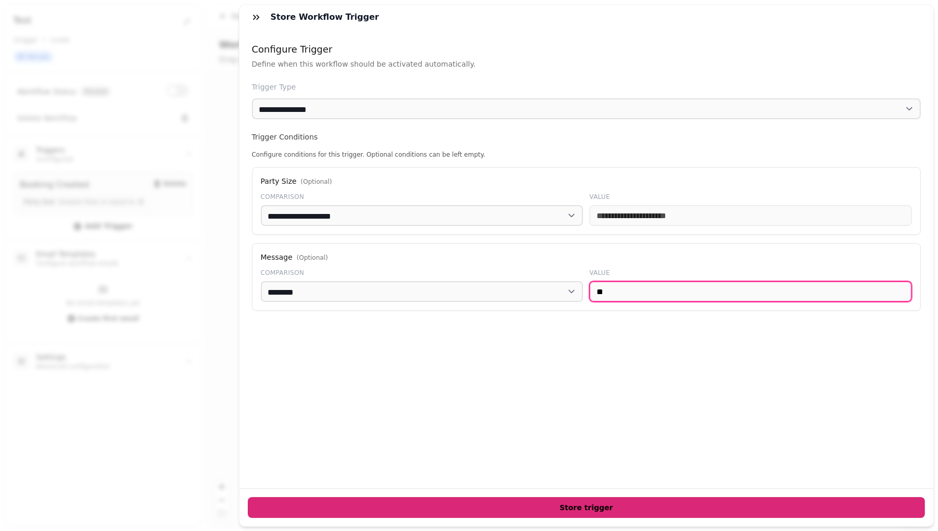  Describe the element at coordinates (294, 257) in the screenshot. I see `span: Message` at that location.